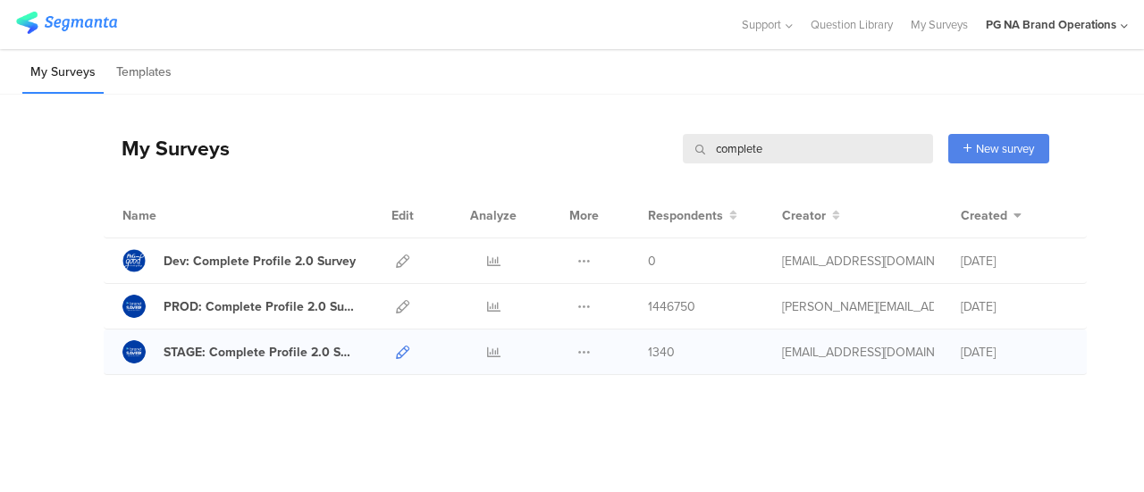 This screenshot has width=1144, height=492. Describe the element at coordinates (693, 215) in the screenshot. I see `button: Respondents` at that location.